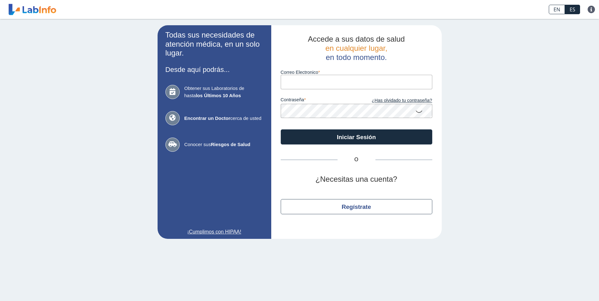  What do you see at coordinates (356, 57) in the screenshot?
I see `span: en todo momento.` at bounding box center [356, 57].